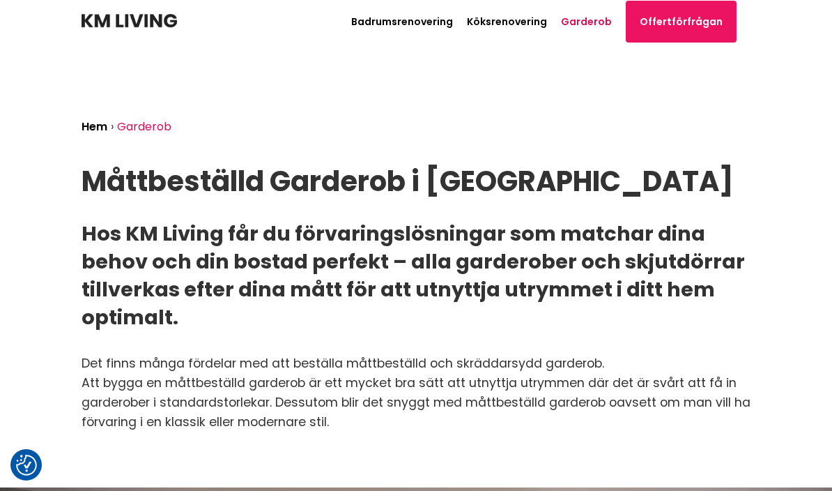 This screenshot has height=491, width=832. Describe the element at coordinates (402, 22) in the screenshot. I see `a: Badrumsrenovering` at that location.